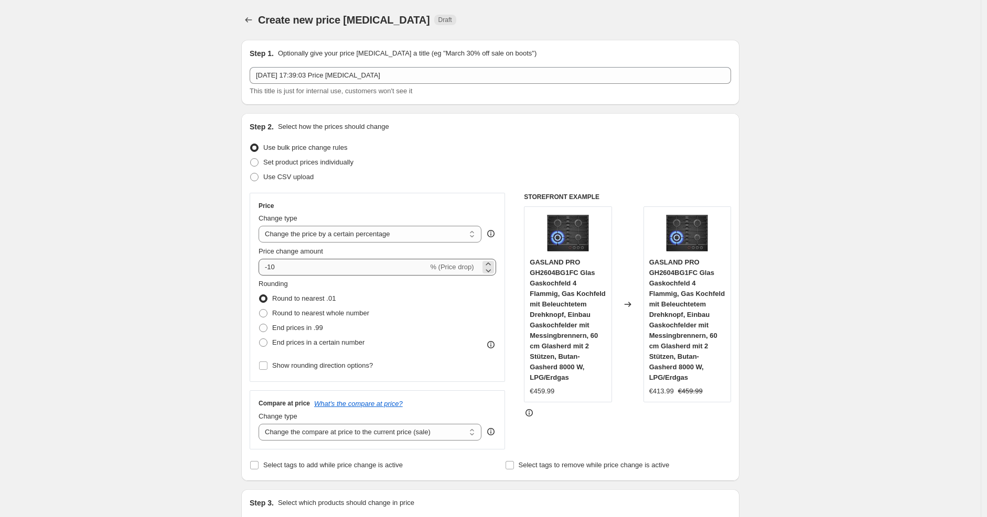  Describe the element at coordinates (262, 127) in the screenshot. I see `h2: Step 2.` at that location.